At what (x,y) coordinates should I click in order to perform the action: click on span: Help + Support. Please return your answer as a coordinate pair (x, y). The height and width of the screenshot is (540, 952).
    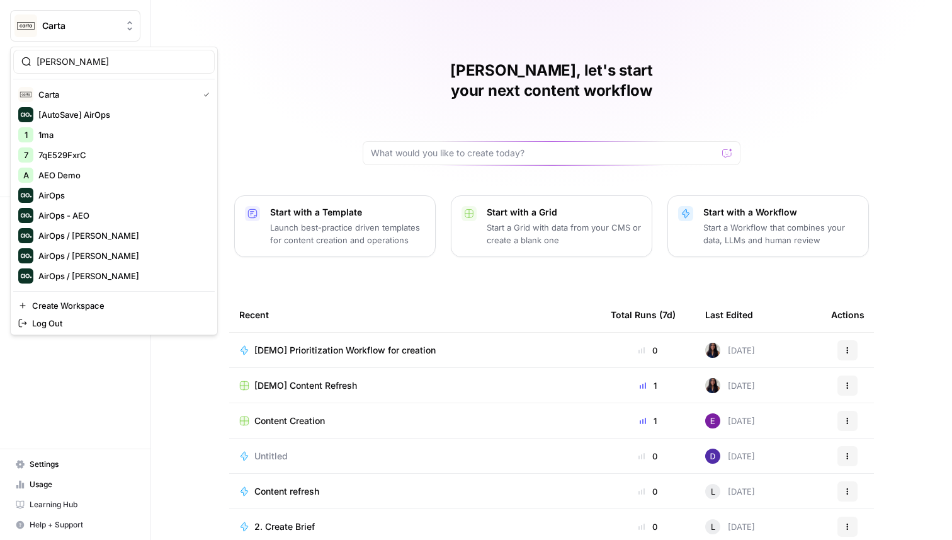
    Looking at the image, I should click on (82, 524).